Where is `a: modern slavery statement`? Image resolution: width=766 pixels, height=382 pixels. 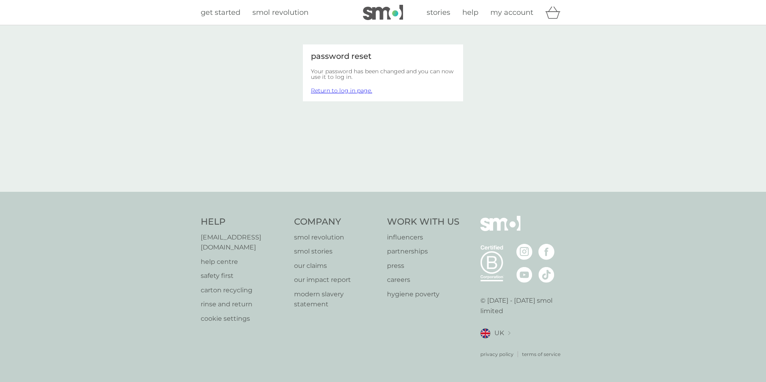
a: modern slavery statement is located at coordinates (337, 299).